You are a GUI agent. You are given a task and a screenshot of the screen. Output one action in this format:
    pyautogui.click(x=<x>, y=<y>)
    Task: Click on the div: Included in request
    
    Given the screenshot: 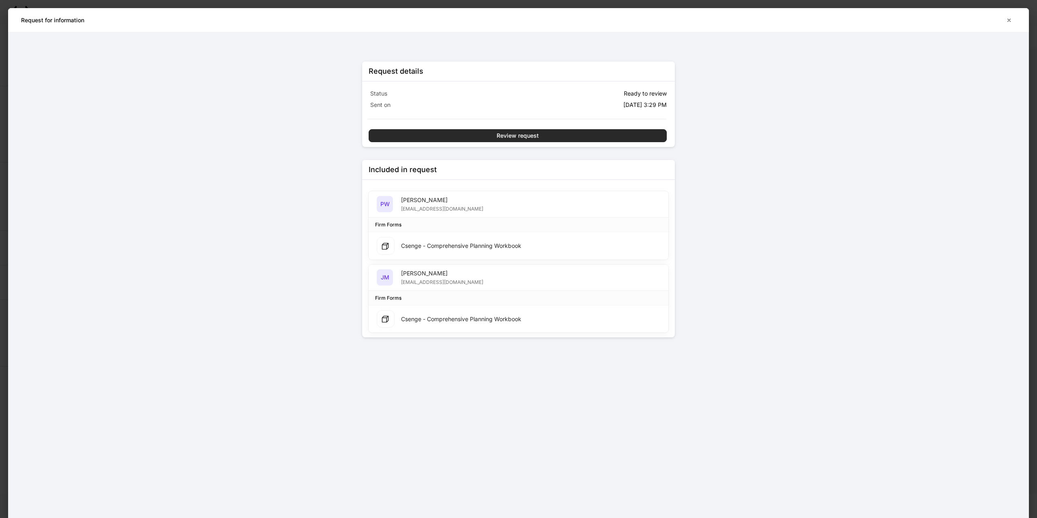 What is the action you would take?
    pyautogui.click(x=403, y=170)
    